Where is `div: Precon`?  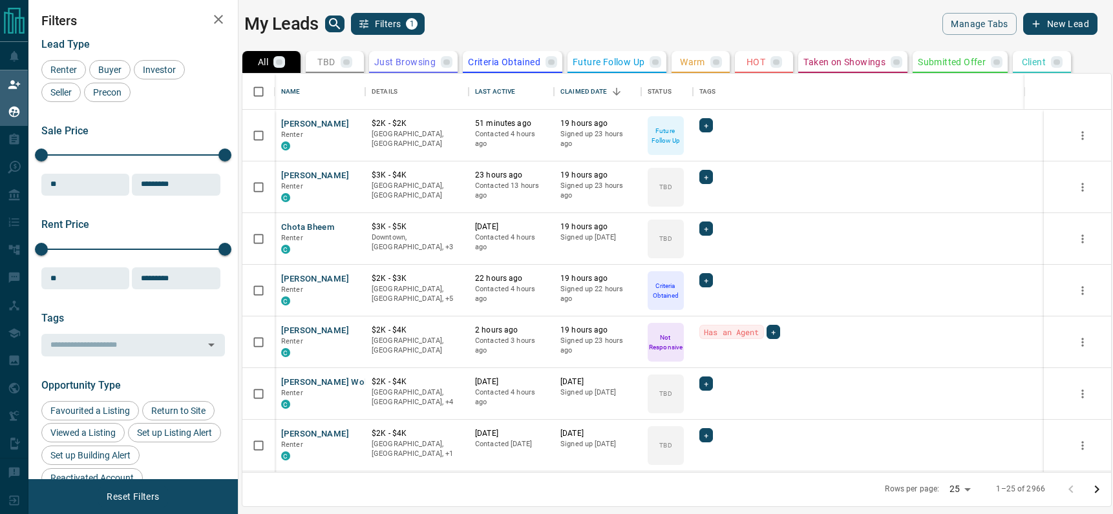
div: Precon is located at coordinates (107, 92).